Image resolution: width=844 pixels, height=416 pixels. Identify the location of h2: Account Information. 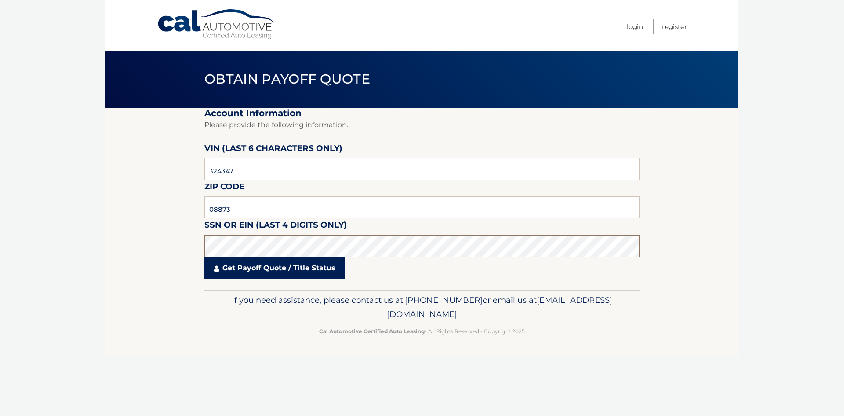
(422, 113).